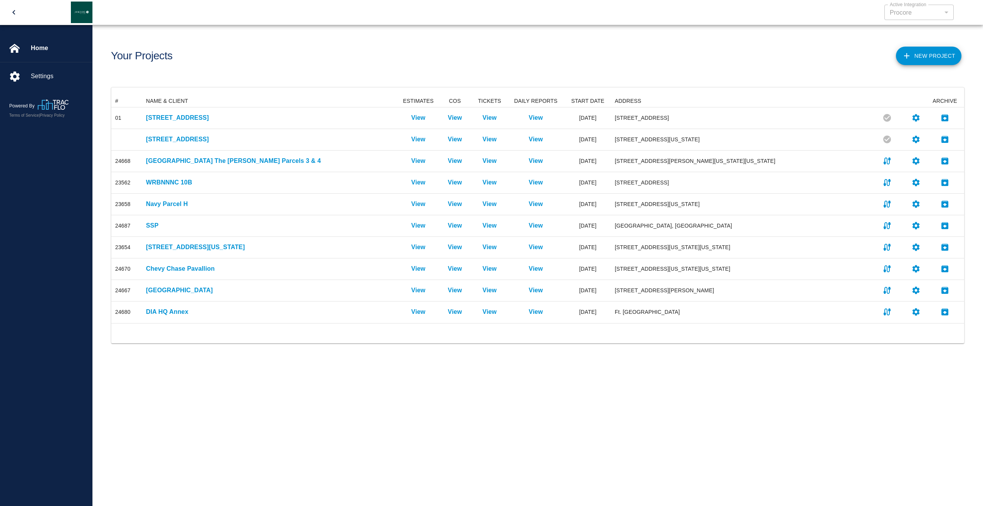 Image resolution: width=983 pixels, height=506 pixels. I want to click on p: DIA HQ Annex, so click(270, 312).